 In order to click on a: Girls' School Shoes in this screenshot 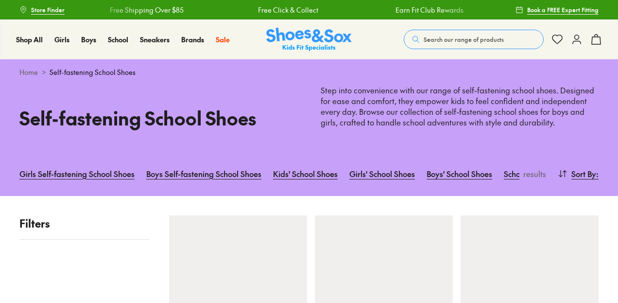, I will do `click(382, 173)`.